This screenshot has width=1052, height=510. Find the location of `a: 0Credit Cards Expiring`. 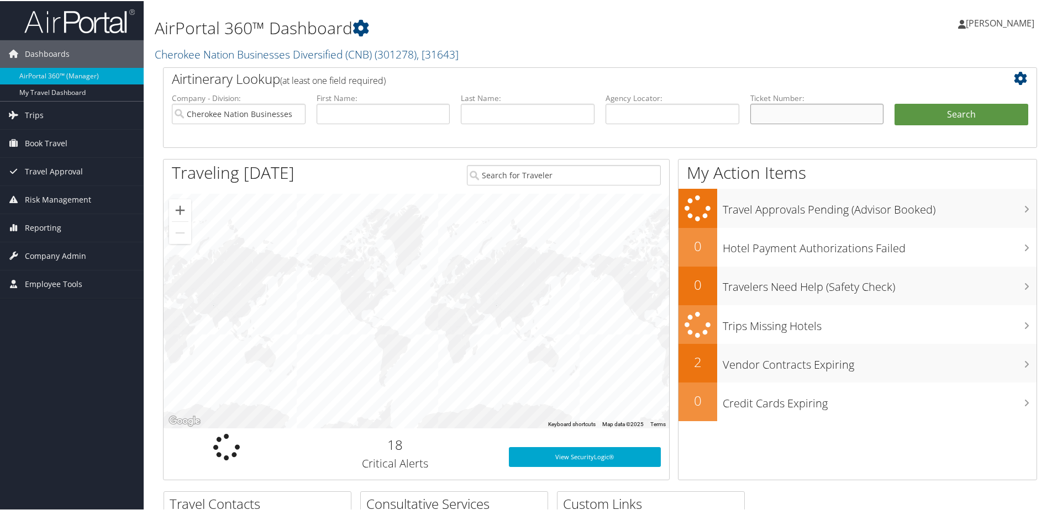

a: 0Credit Cards Expiring is located at coordinates (857, 401).